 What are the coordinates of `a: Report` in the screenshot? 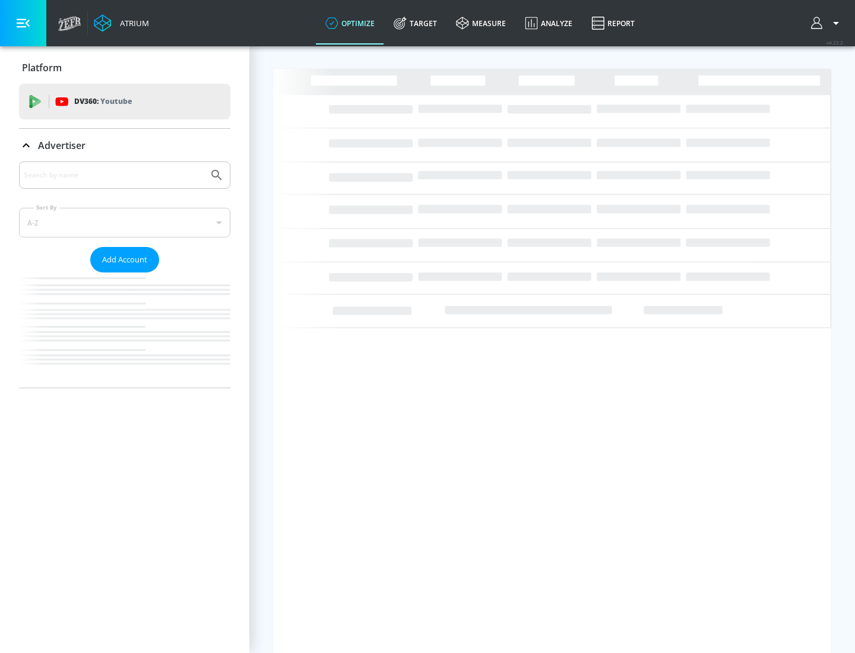 It's located at (613, 23).